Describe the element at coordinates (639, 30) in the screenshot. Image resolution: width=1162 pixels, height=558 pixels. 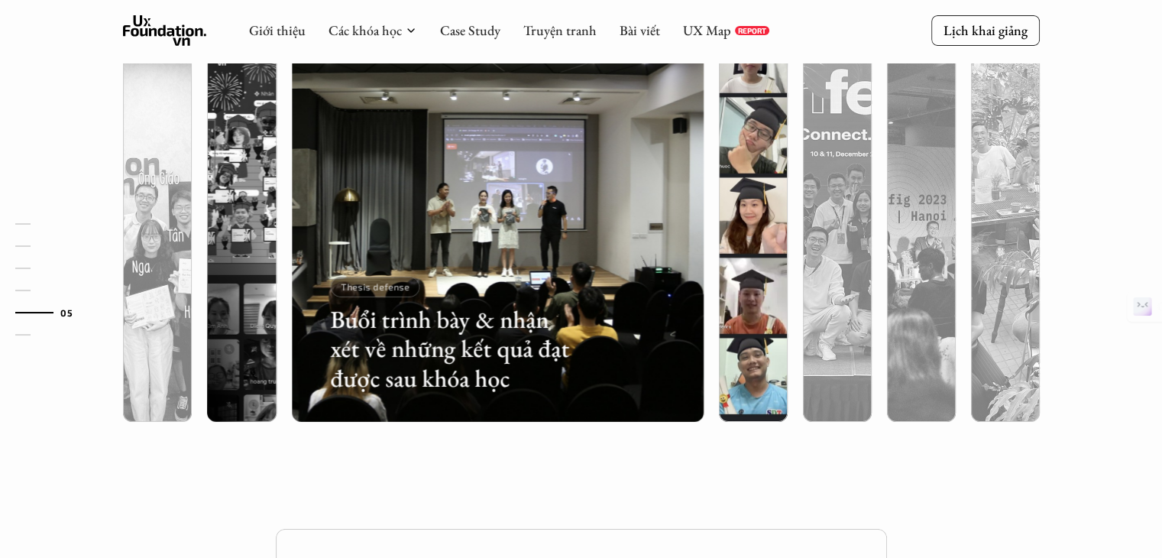
I see `a: Bài viết` at that location.